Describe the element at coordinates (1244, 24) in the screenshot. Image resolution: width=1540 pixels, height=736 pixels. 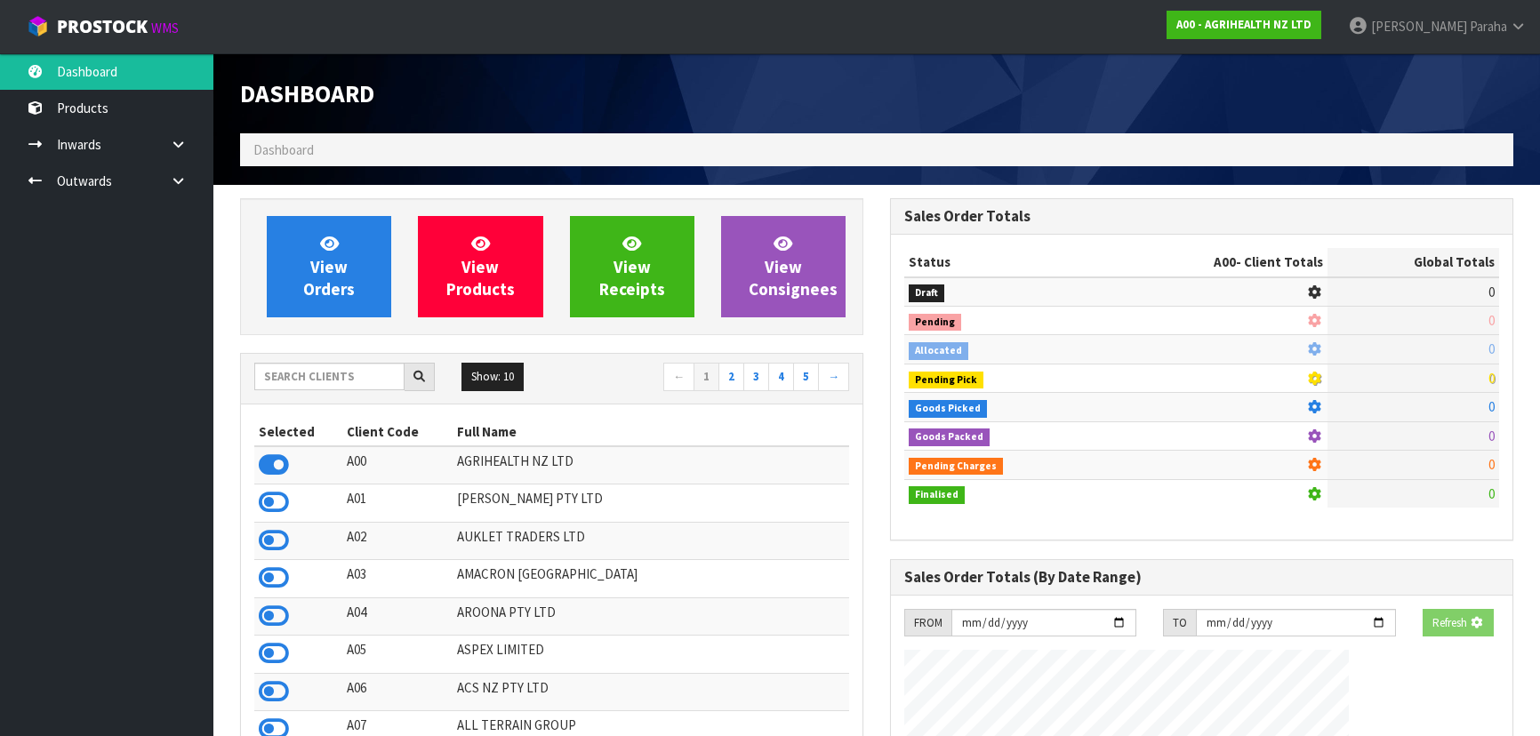
I see `strong: A00 - AGRIHEALTH NZ LTD` at that location.